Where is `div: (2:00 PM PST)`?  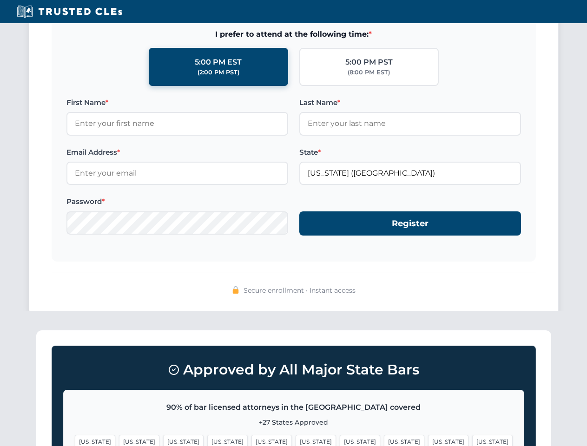 div: (2:00 PM PST) is located at coordinates (219, 73).